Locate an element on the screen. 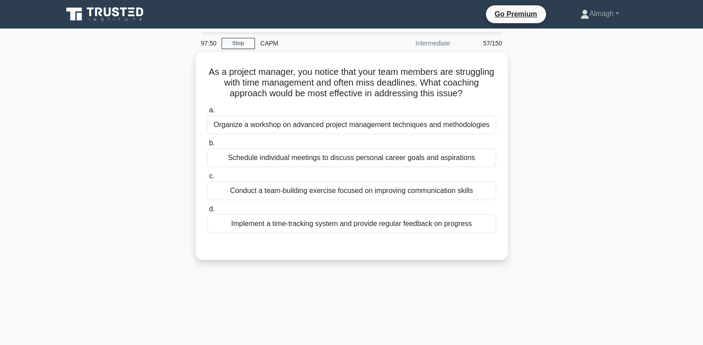 This screenshot has width=703, height=345. a: Go Premium is located at coordinates (516, 14).